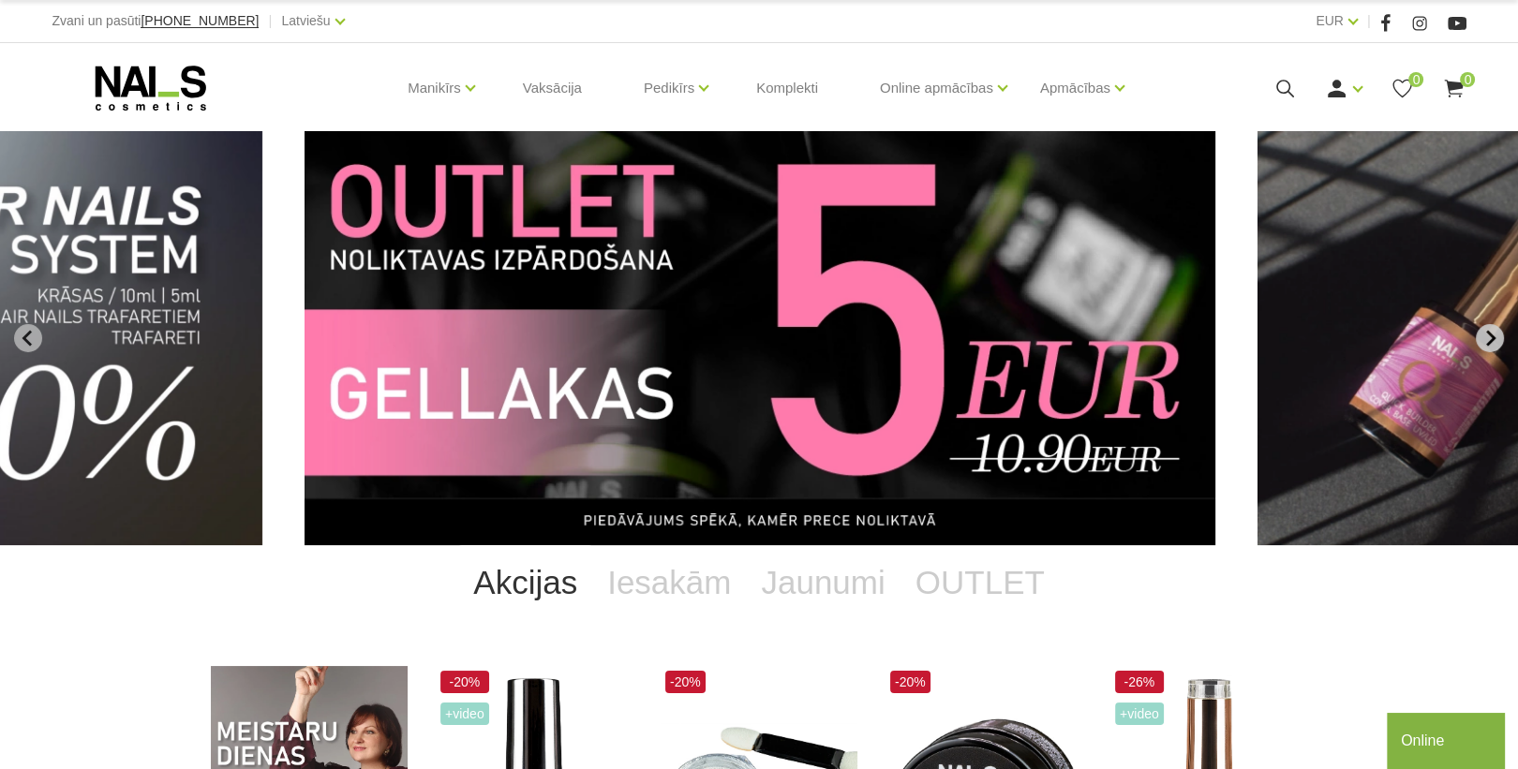 The height and width of the screenshot is (769, 1518). I want to click on div: Online, so click(59, 32).